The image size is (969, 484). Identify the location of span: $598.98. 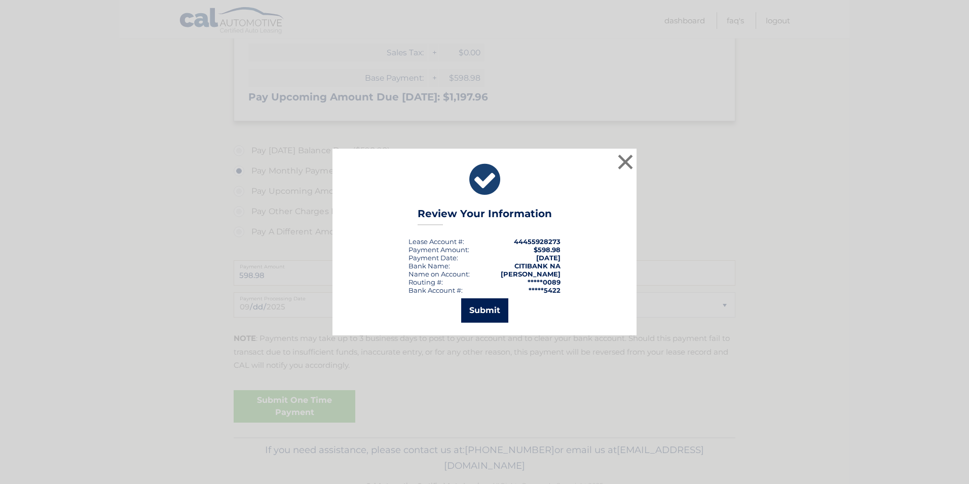
(547, 249).